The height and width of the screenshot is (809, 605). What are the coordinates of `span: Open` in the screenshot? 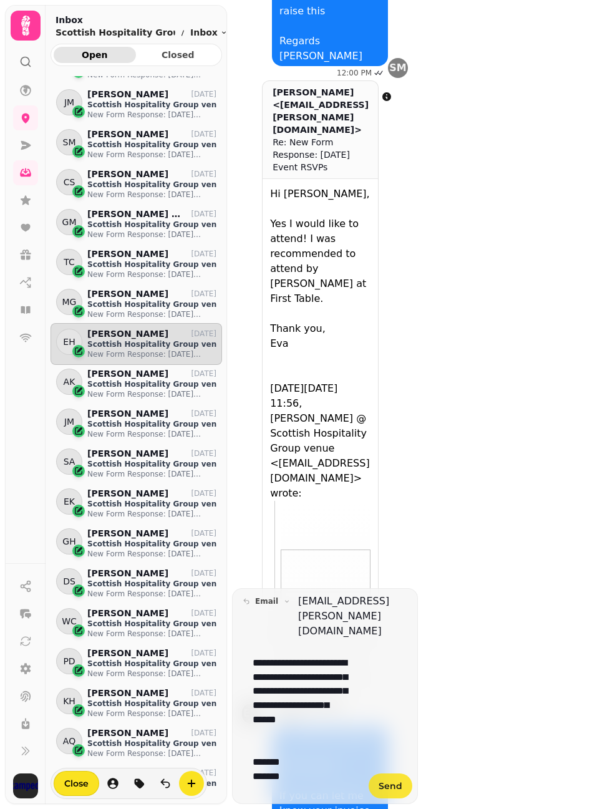 It's located at (95, 55).